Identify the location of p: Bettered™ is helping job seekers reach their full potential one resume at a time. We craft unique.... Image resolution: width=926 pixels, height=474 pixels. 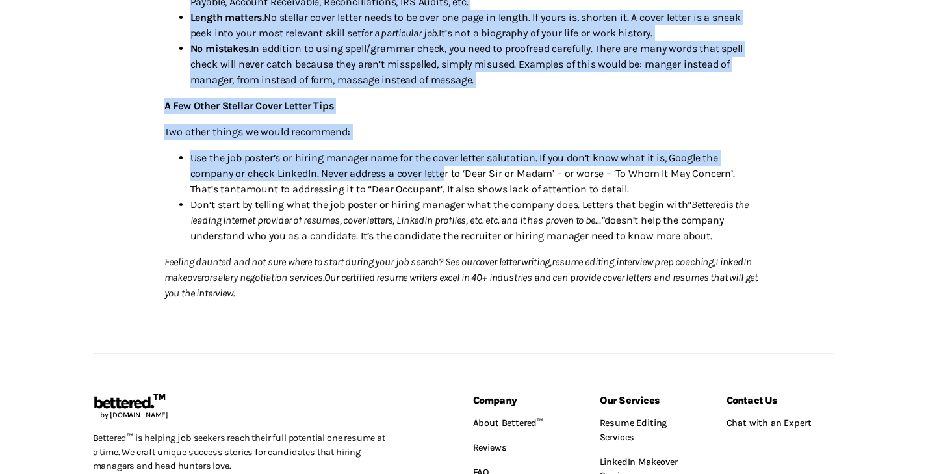
(242, 447).